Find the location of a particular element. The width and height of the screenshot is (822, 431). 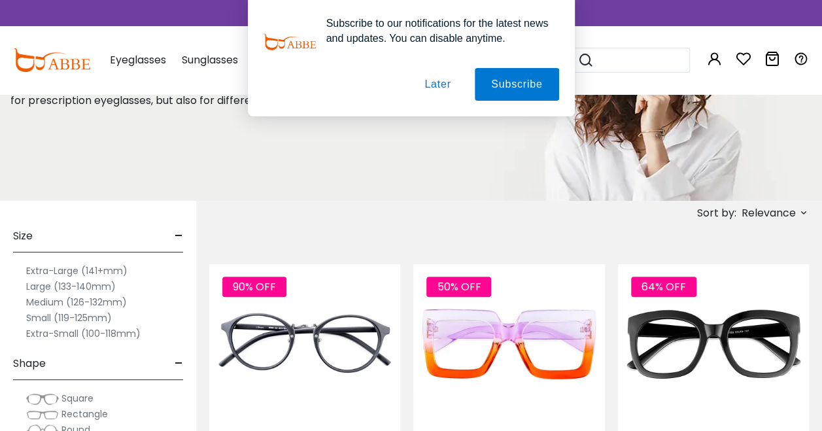

a: Purple Spark - Plastic ,Universal Bridge Fit is located at coordinates (509, 344).